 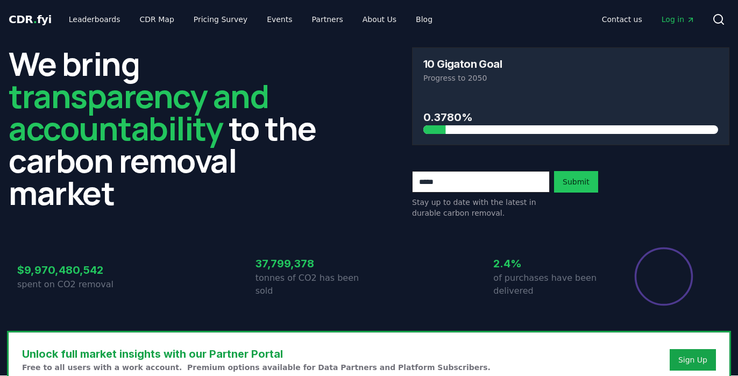 I want to click on span: Log in, so click(x=678, y=19).